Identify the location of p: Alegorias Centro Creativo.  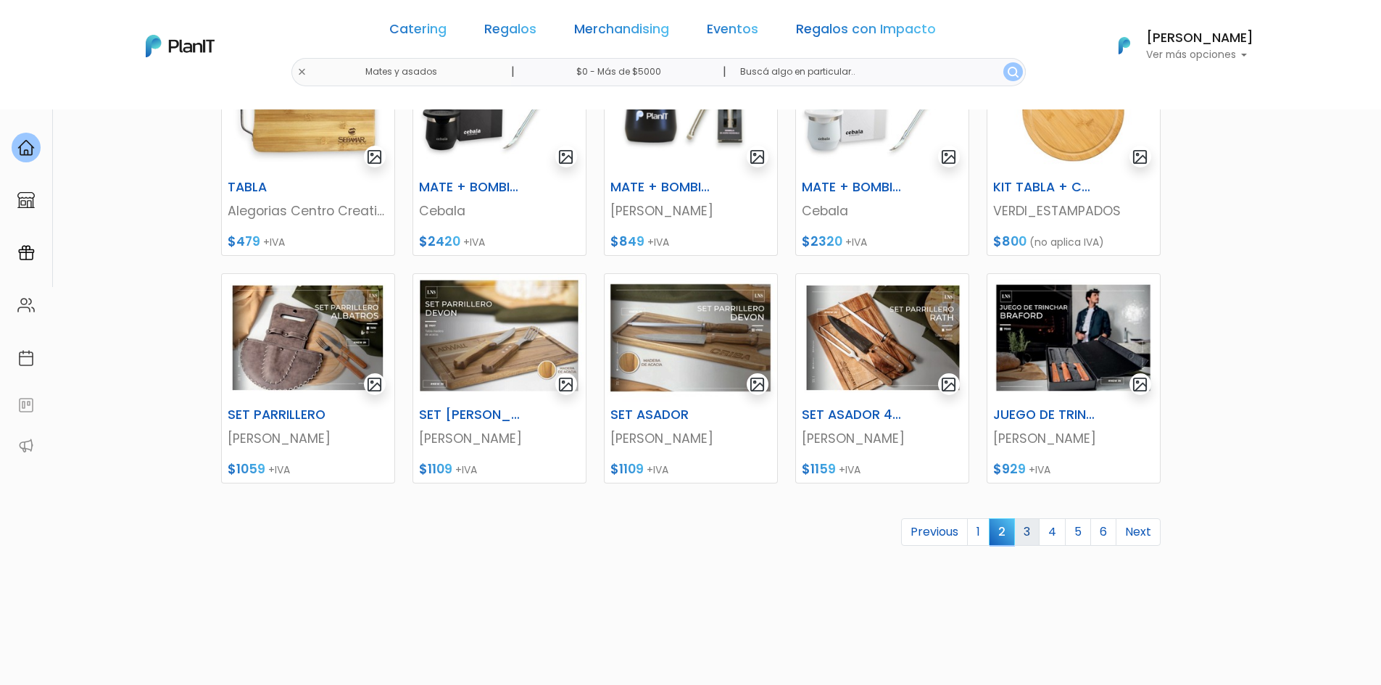
(308, 211).